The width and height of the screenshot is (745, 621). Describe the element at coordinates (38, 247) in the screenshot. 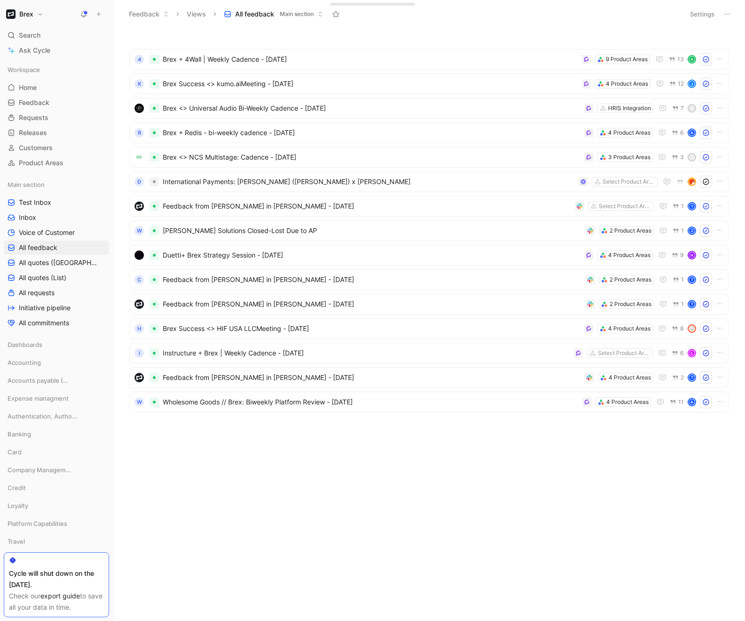

I see `span: All feedback` at that location.